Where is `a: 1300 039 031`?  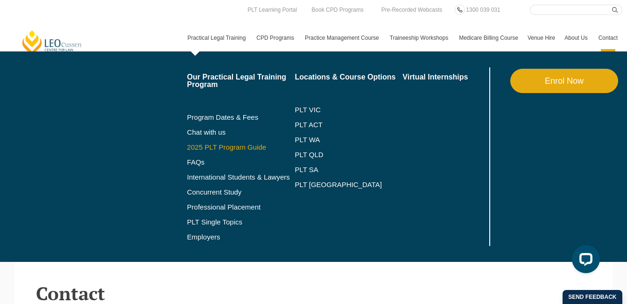
a: 1300 039 031 is located at coordinates (483, 10).